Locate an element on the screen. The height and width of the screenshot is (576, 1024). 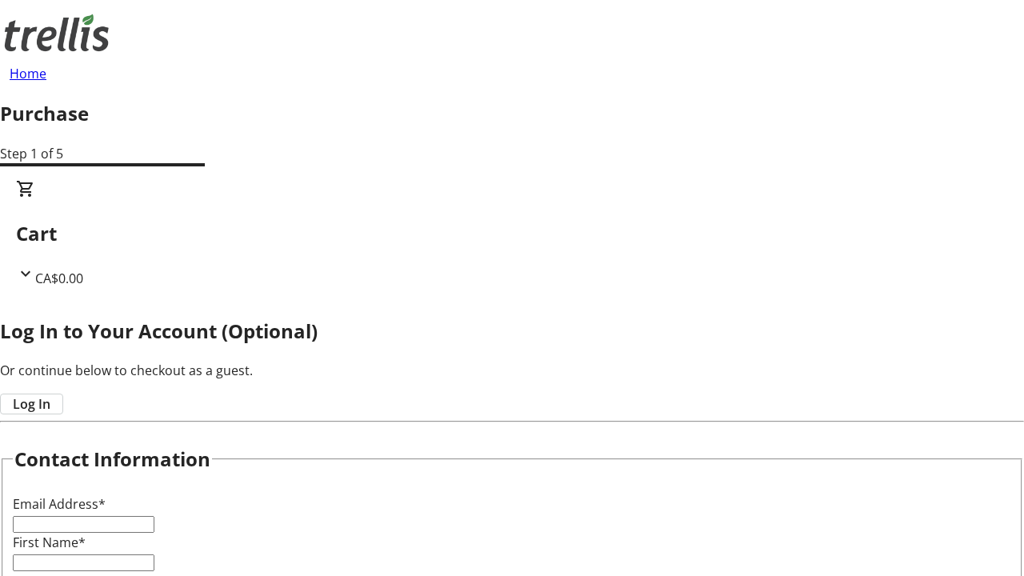
label: First Name* is located at coordinates (49, 543).